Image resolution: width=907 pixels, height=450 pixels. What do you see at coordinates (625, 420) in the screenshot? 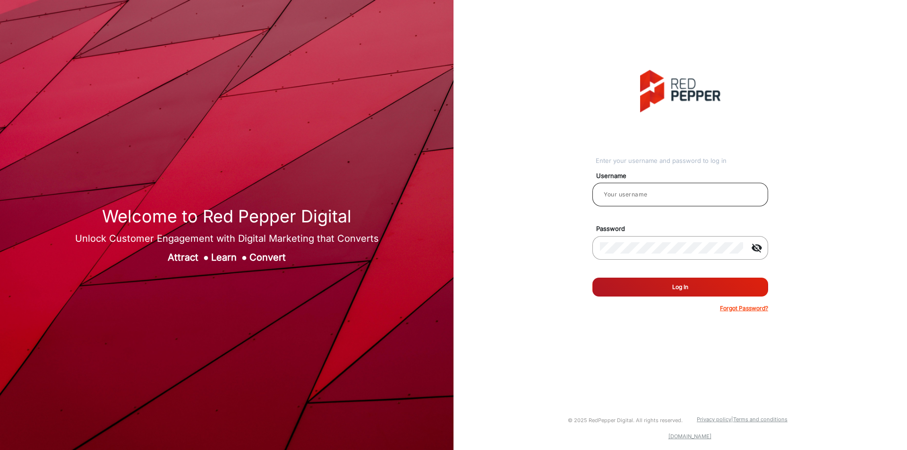
I see `small: © 2025 RedPepper Digital. All rights reserved.` at bounding box center [625, 420].